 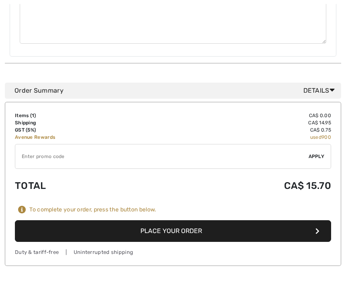 What do you see at coordinates (173, 252) in the screenshot?
I see `div: Duty & tariff-free | Uninterrupted shipping` at bounding box center [173, 252].